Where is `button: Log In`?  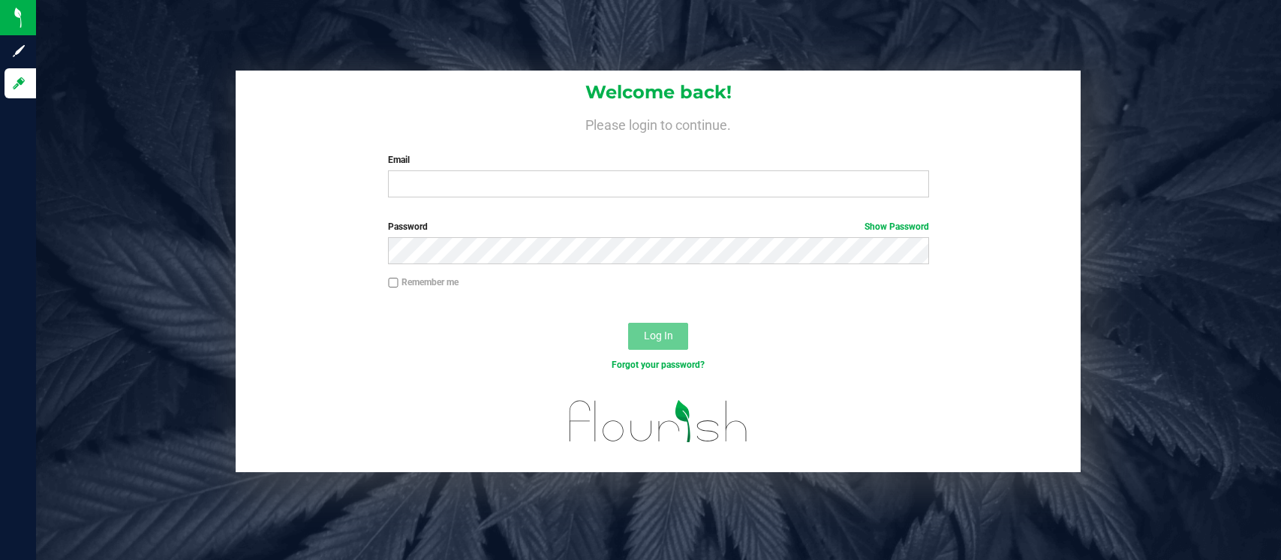
button: Log In is located at coordinates (658, 336).